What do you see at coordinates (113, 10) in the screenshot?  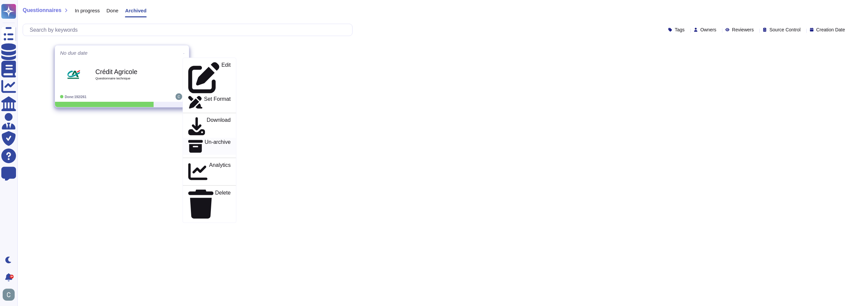 I see `span: Done` at bounding box center [113, 10].